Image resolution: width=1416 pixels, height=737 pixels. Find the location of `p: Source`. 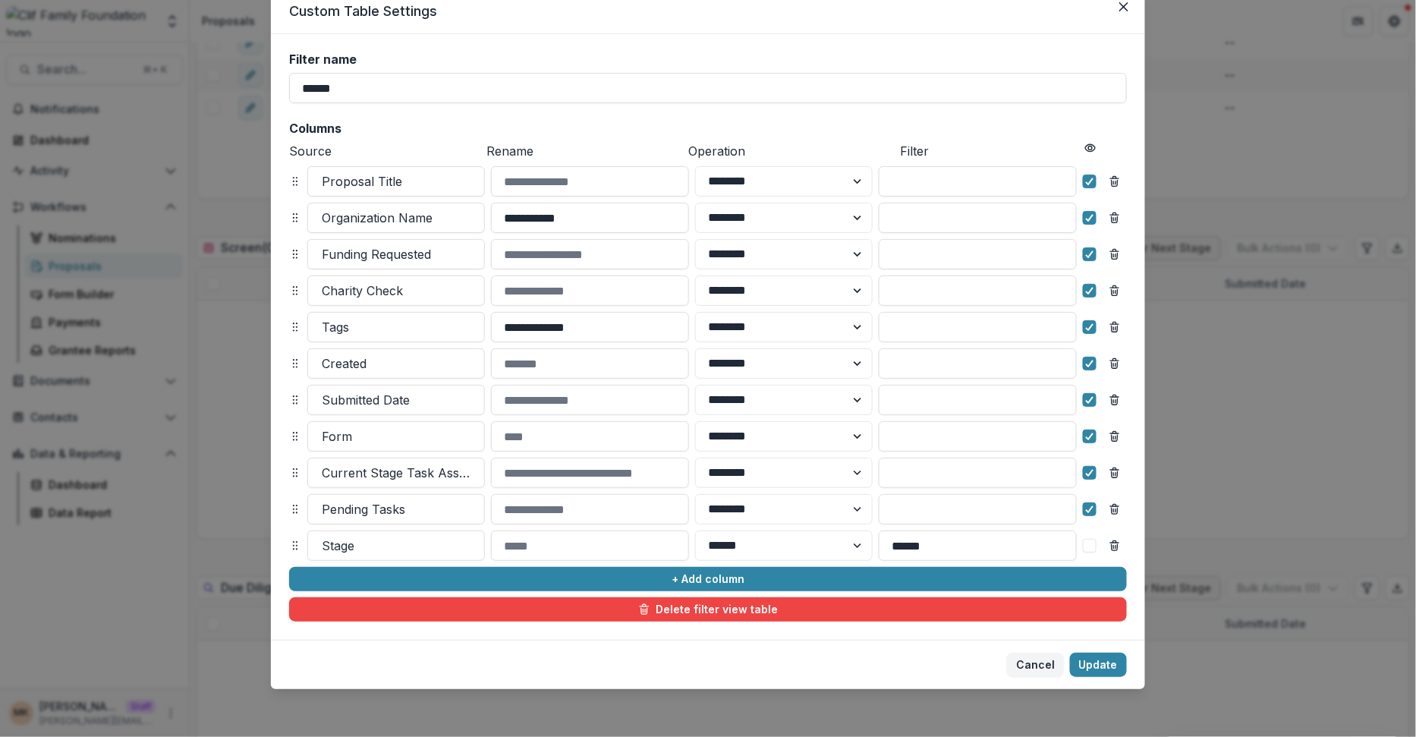

p: Source is located at coordinates (385, 151).